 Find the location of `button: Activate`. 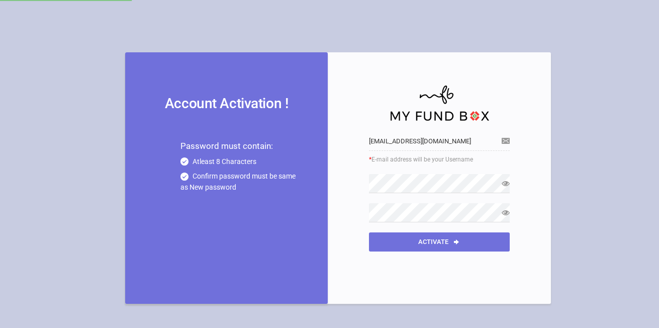

button: Activate is located at coordinates (440, 242).